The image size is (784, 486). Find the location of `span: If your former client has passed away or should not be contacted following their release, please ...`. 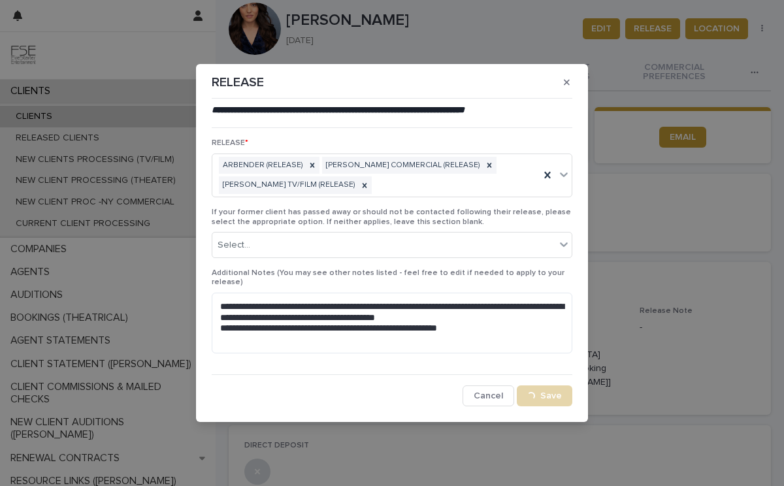

span: If your former client has passed away or should not be contacted following their release, please ... is located at coordinates (391, 217).